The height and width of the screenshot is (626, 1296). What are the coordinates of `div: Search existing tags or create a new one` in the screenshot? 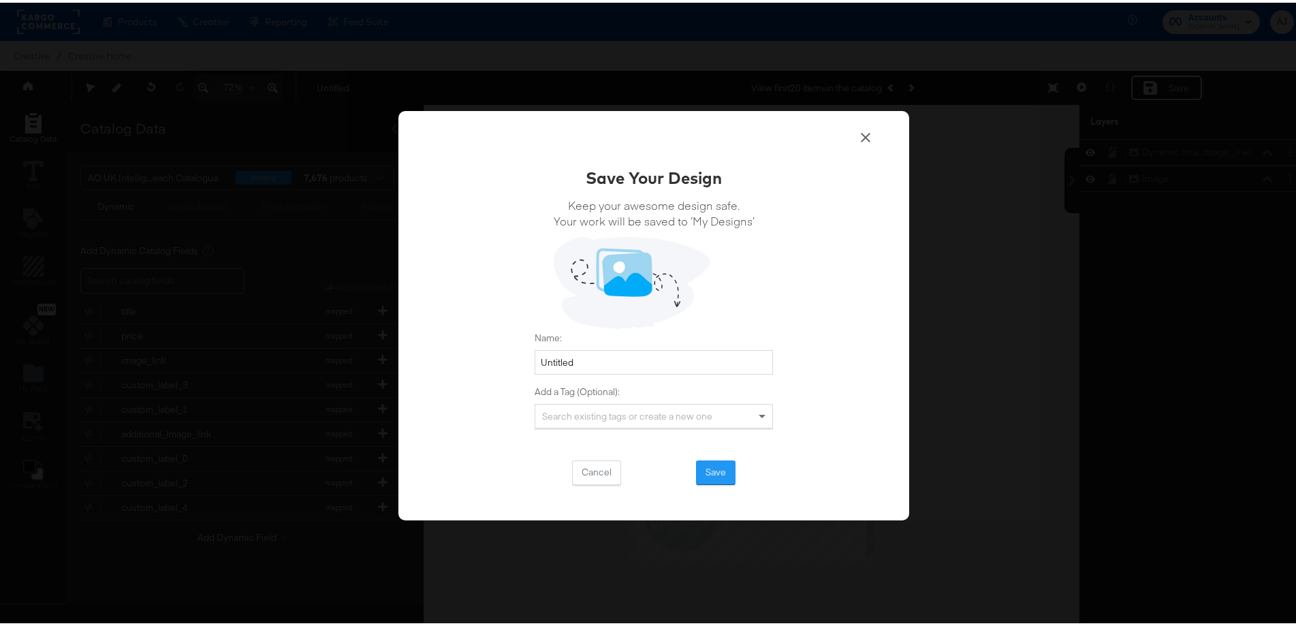 It's located at (654, 414).